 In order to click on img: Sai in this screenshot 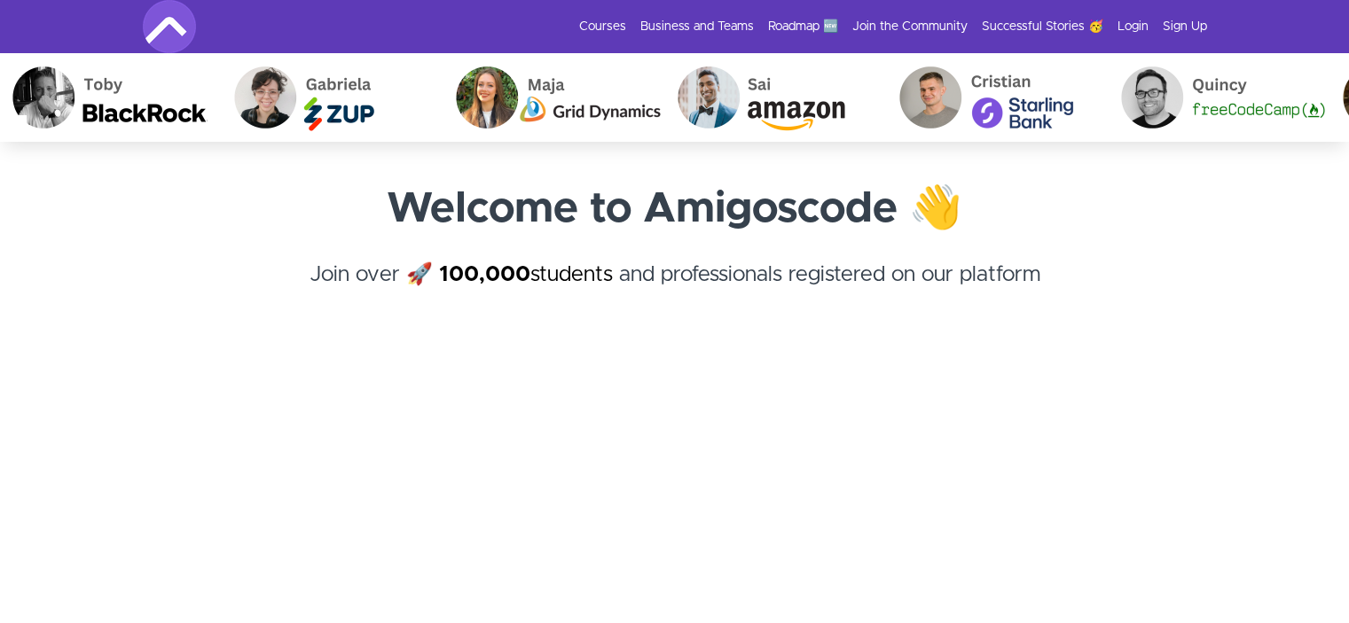, I will do `click(775, 98)`.